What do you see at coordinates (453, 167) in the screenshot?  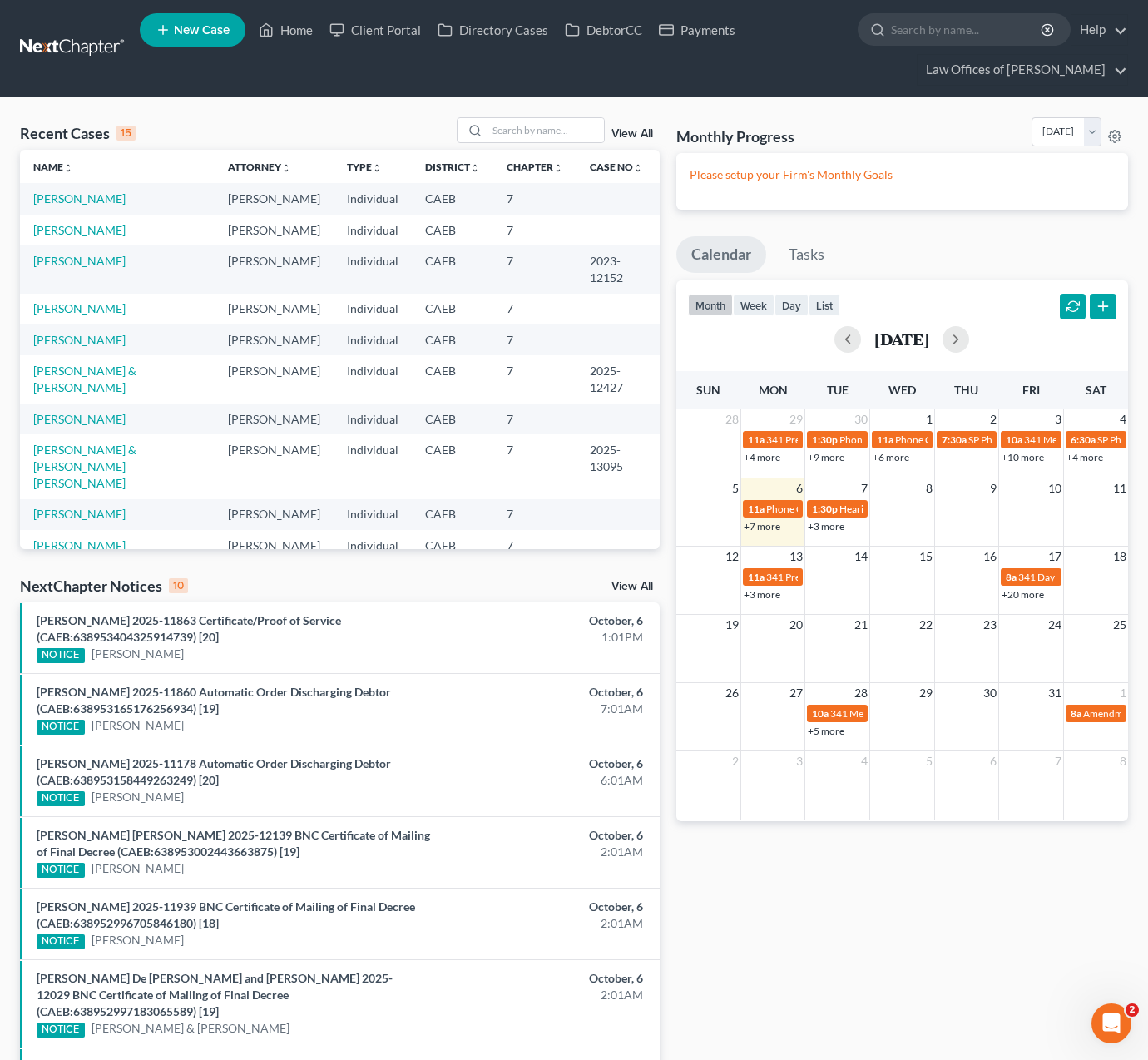 I see `a: Districtunfold_more` at bounding box center [453, 167].